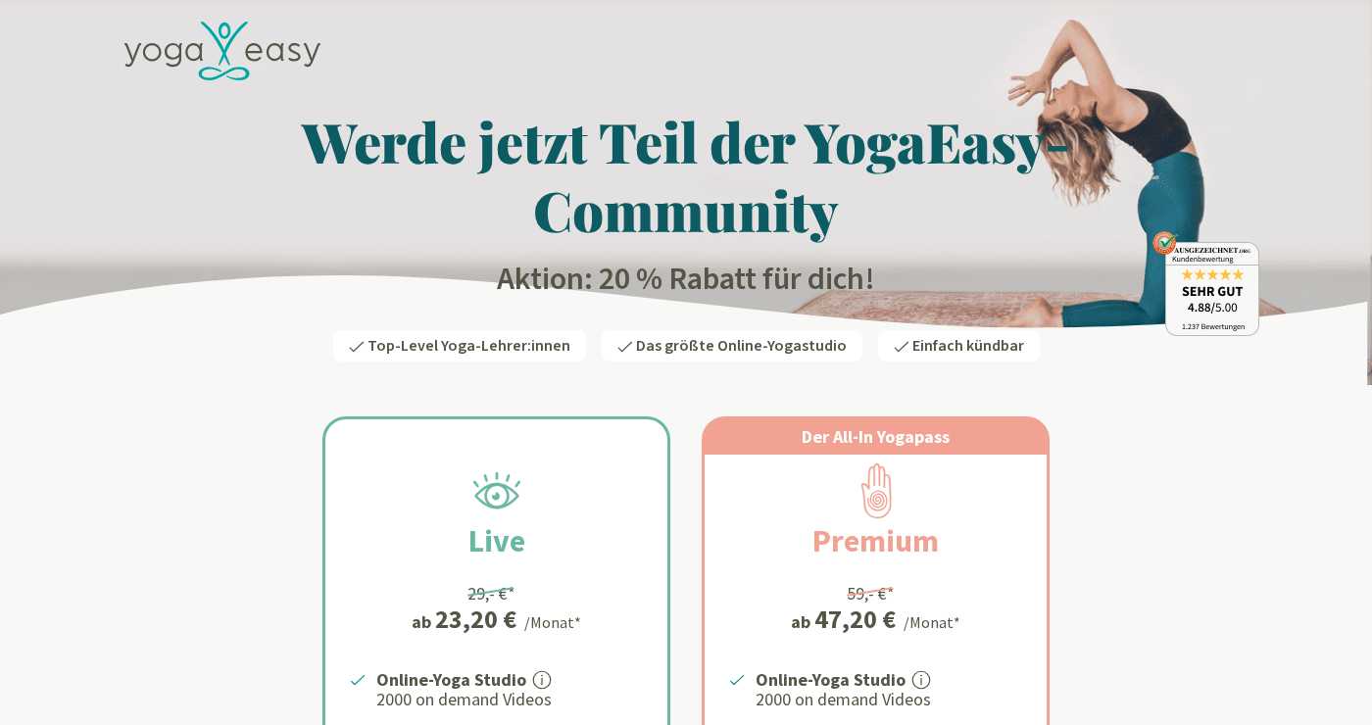 This screenshot has height=725, width=1372. What do you see at coordinates (686, 279) in the screenshot?
I see `h2: Aktion: 20 % Rabatt für dich!` at bounding box center [686, 279].